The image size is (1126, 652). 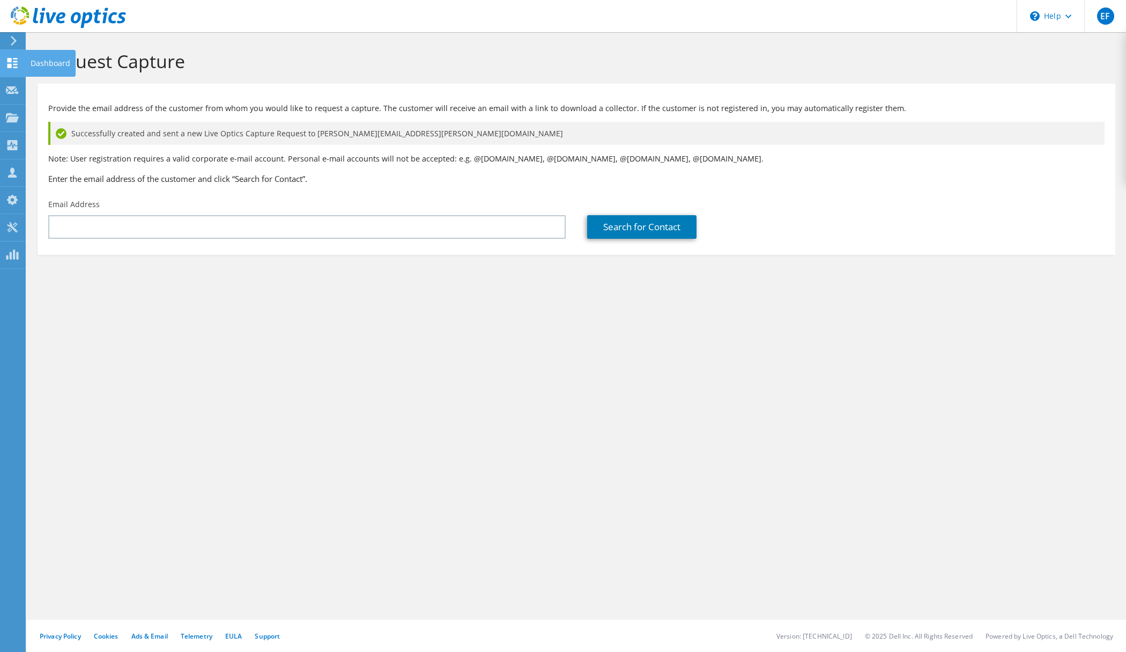 I want to click on a: Telemetry, so click(x=196, y=635).